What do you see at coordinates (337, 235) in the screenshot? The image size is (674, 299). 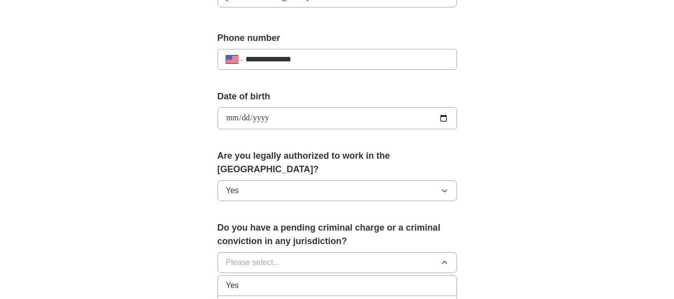 I see `label: Do you have a pending criminal charge or a criminal conviction in any jurisdiction?` at bounding box center [337, 235].